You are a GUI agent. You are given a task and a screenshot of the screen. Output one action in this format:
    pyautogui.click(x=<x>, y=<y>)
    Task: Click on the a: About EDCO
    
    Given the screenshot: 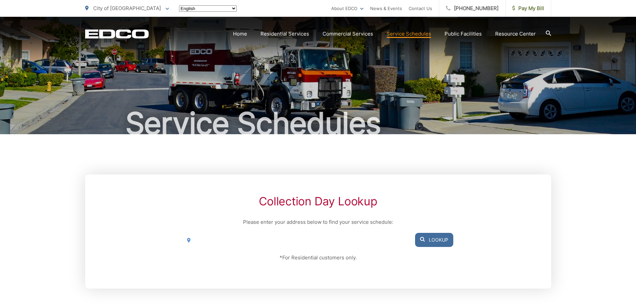 What is the action you would take?
    pyautogui.click(x=347, y=8)
    